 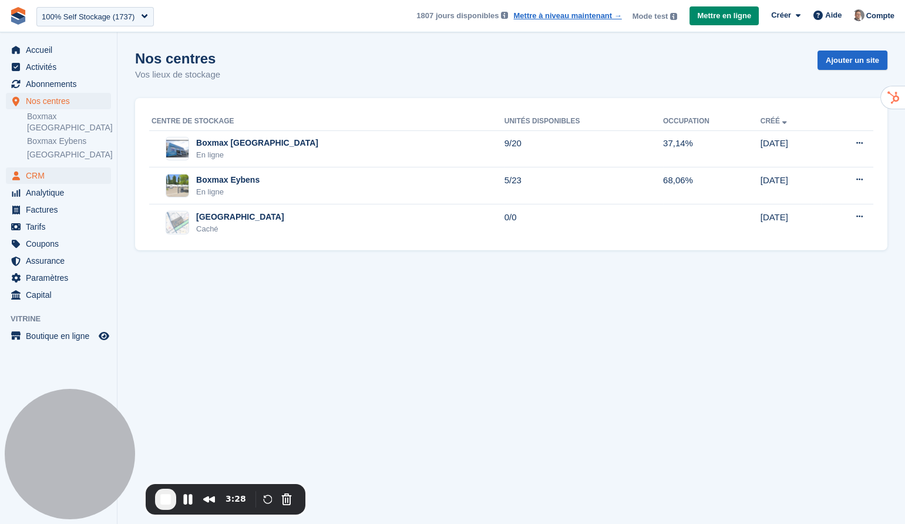 What do you see at coordinates (61, 295) in the screenshot?
I see `span: Capital` at bounding box center [61, 295].